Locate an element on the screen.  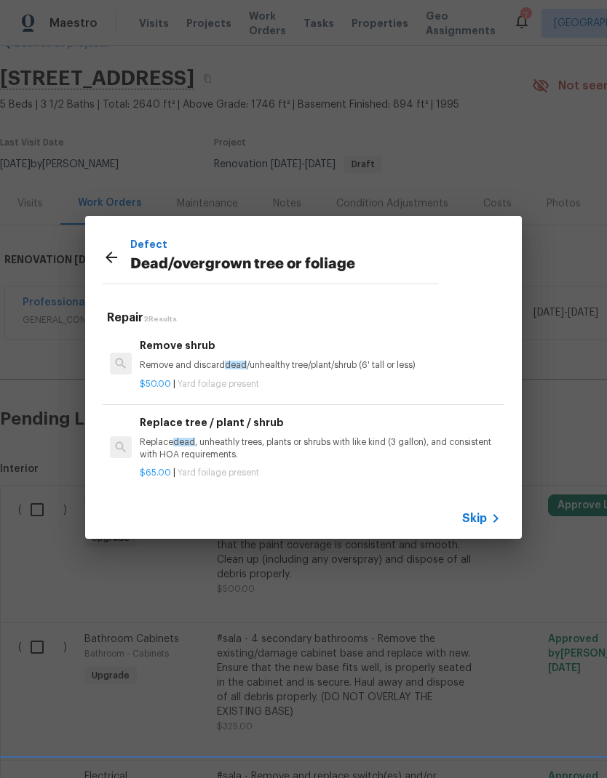
h6: Remove shrub is located at coordinates (320, 346).